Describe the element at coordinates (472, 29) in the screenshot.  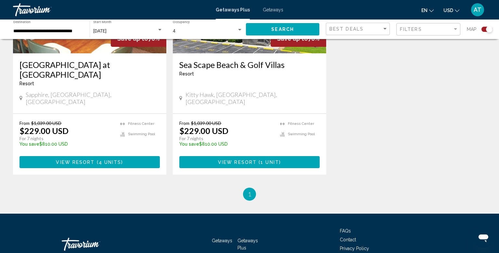
I see `span: Map` at that location.